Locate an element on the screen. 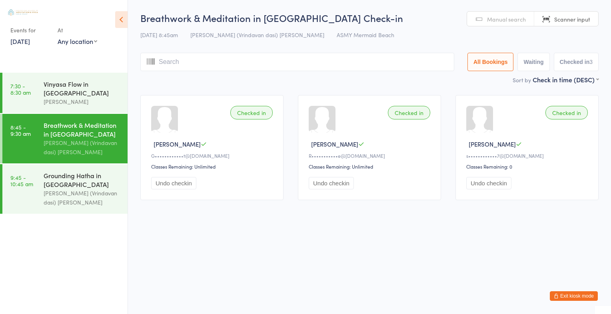 The width and height of the screenshot is (611, 314). span: Manual search is located at coordinates (506, 19).